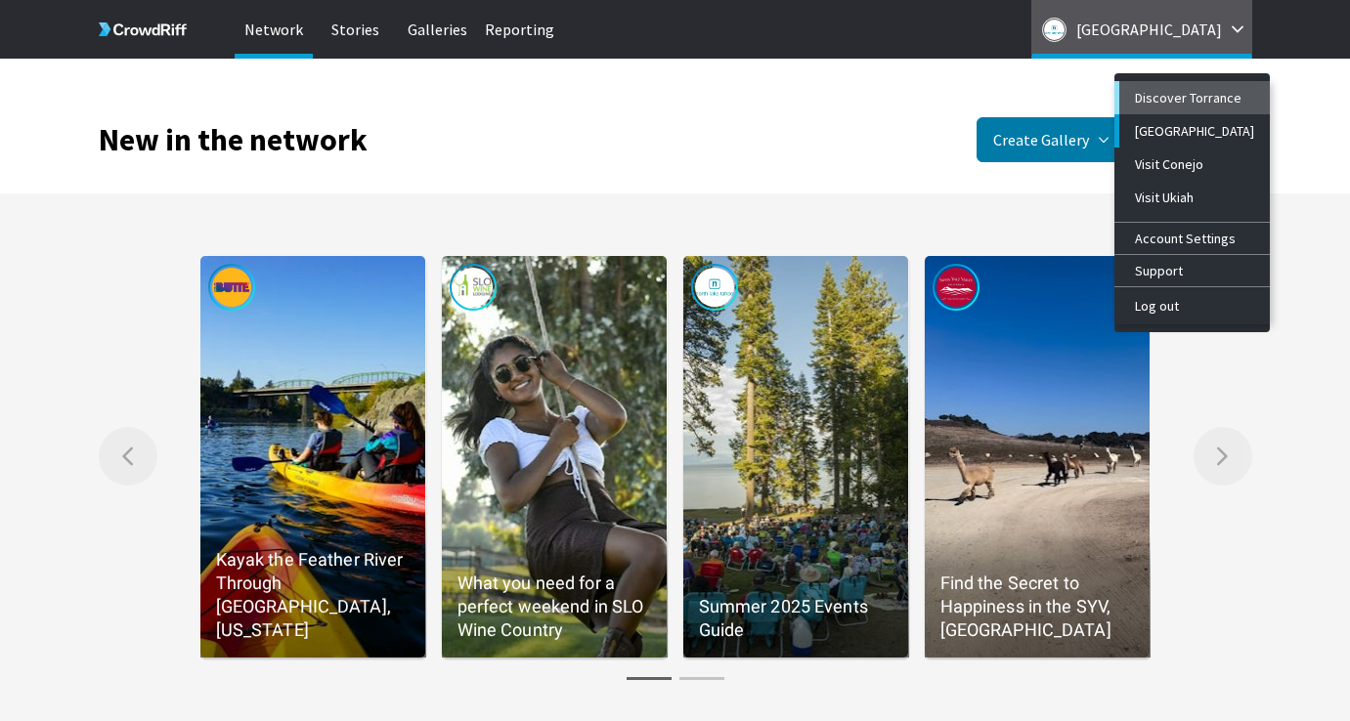  I want to click on button: Create Gallery, so click(1052, 140).